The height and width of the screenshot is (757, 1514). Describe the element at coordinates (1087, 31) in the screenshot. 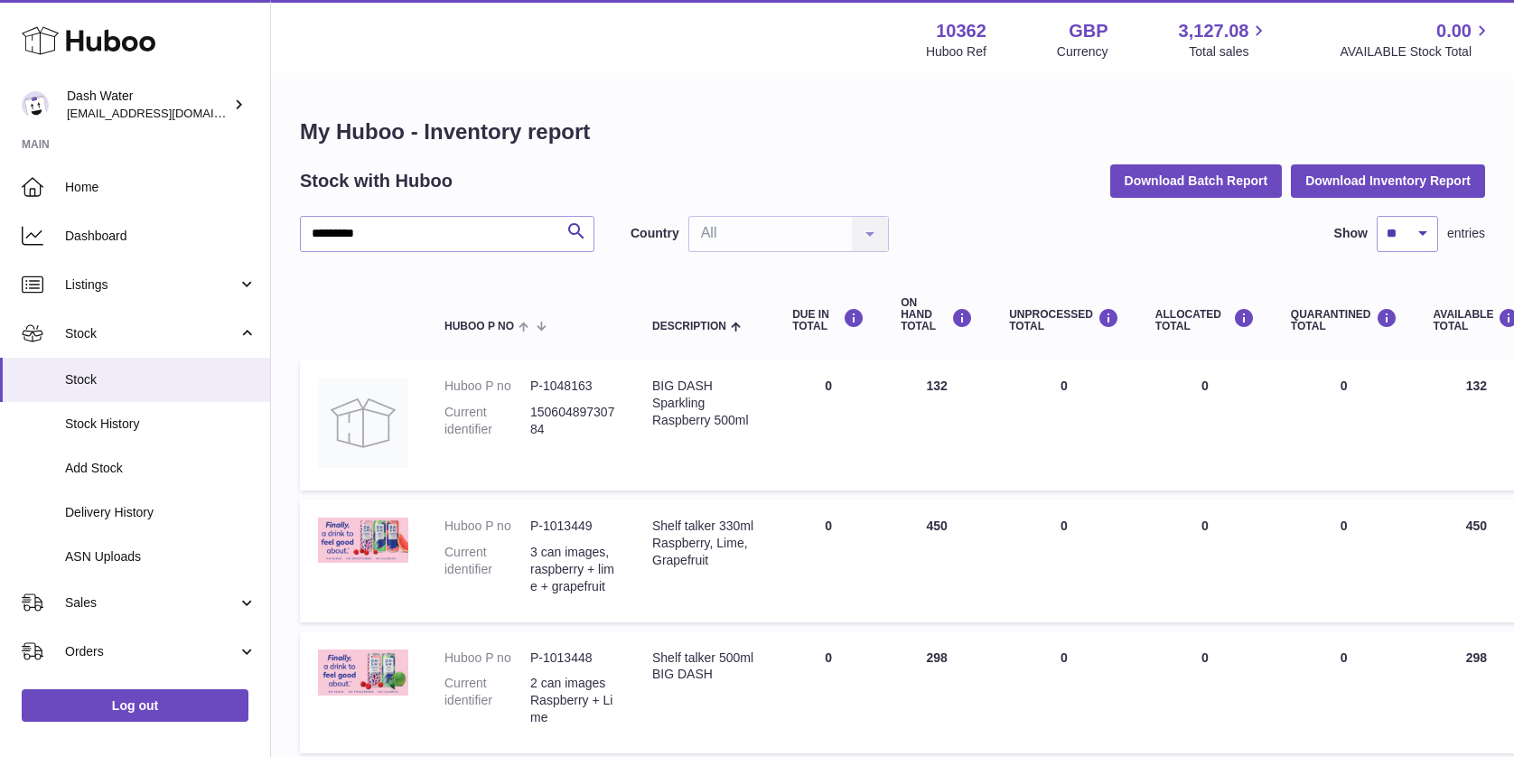

I see `strong: GBP` at that location.